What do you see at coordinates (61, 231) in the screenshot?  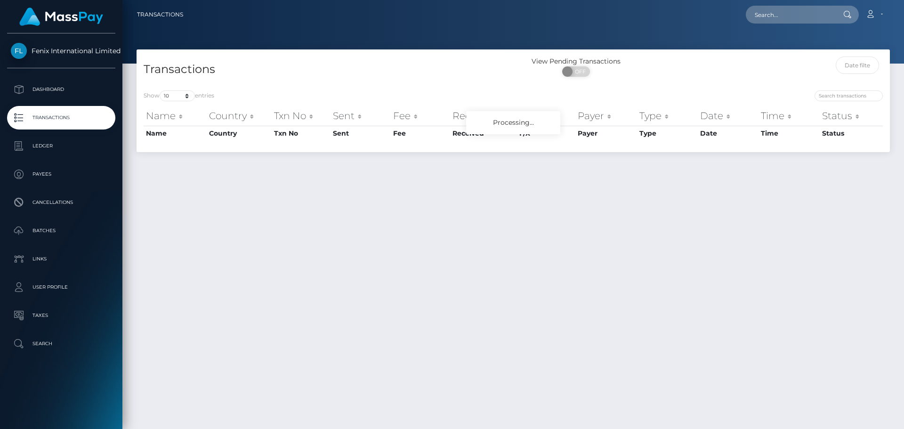 I see `a: Batches` at bounding box center [61, 231].